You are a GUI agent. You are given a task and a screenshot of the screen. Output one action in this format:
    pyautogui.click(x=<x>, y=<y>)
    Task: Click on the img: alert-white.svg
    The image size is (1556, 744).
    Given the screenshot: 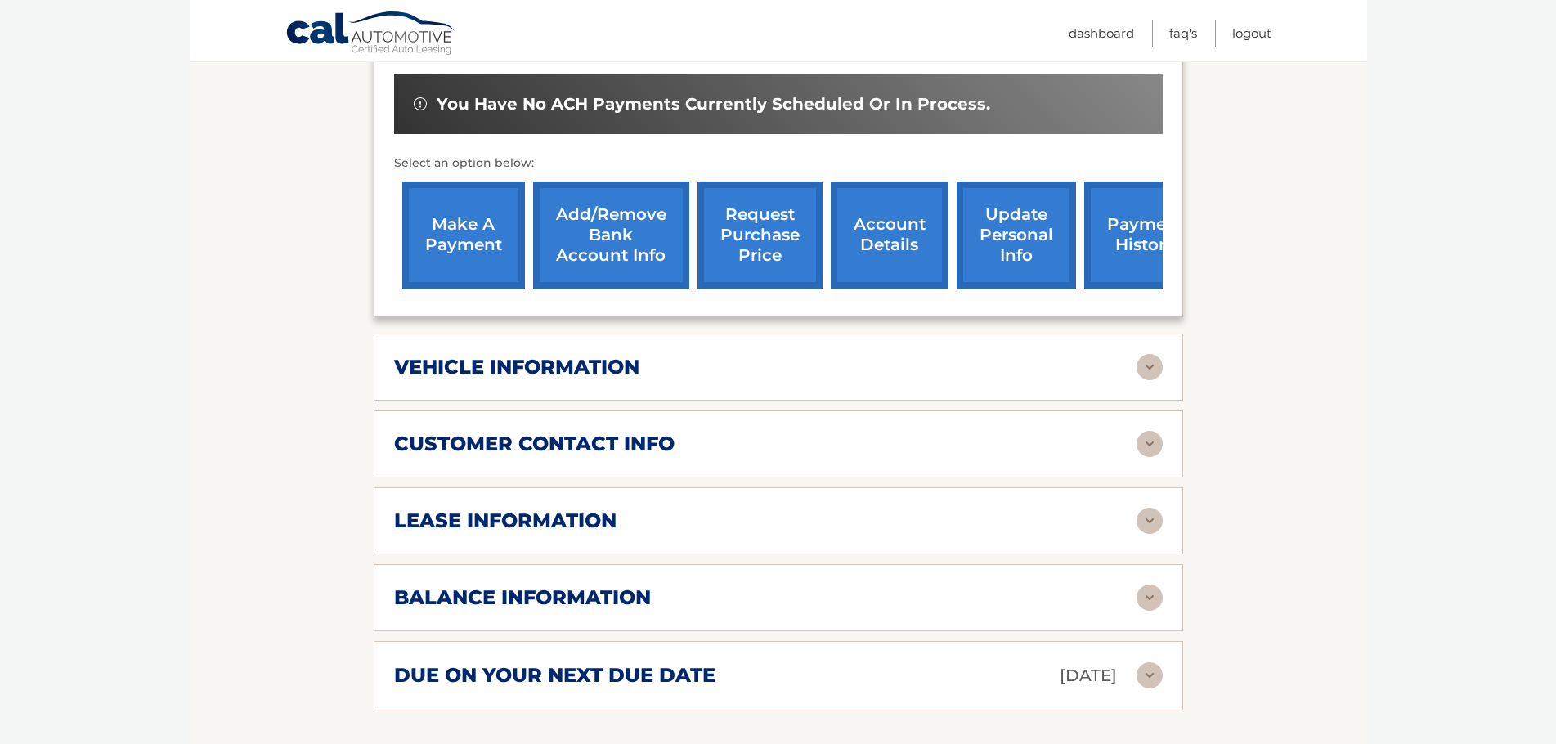 What is the action you would take?
    pyautogui.click(x=420, y=104)
    